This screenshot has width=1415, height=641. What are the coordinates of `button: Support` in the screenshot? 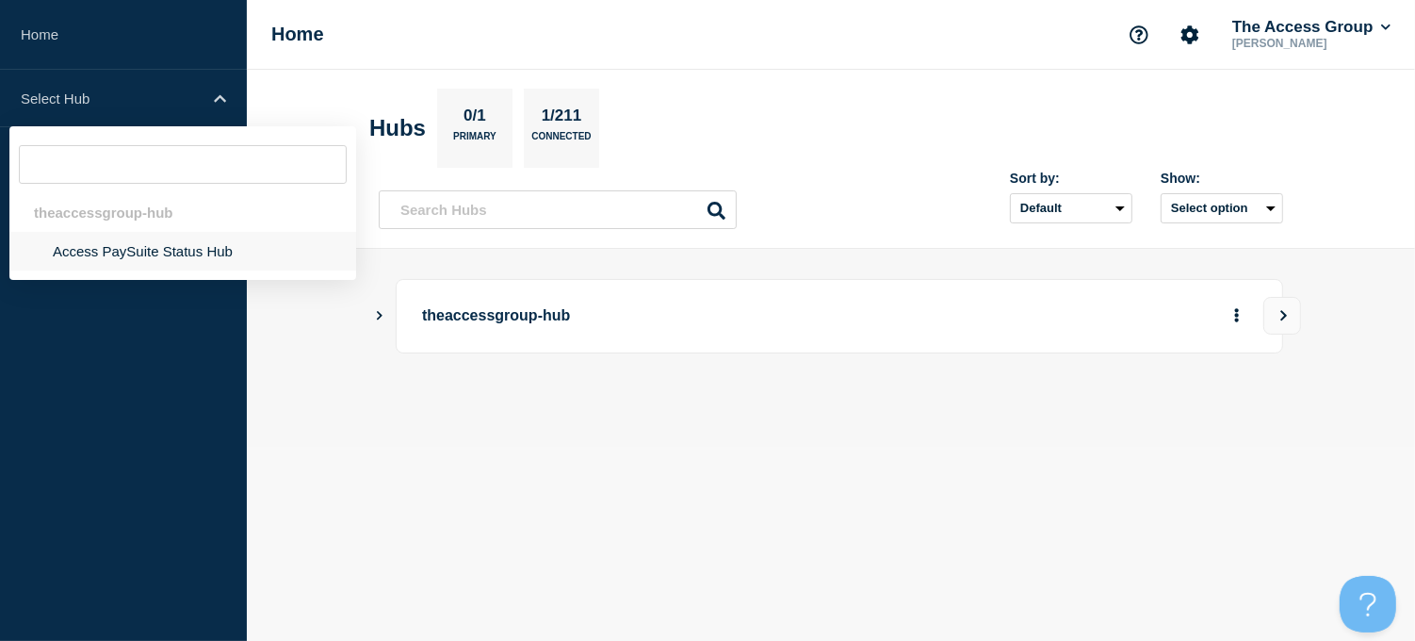 It's located at (1139, 35).